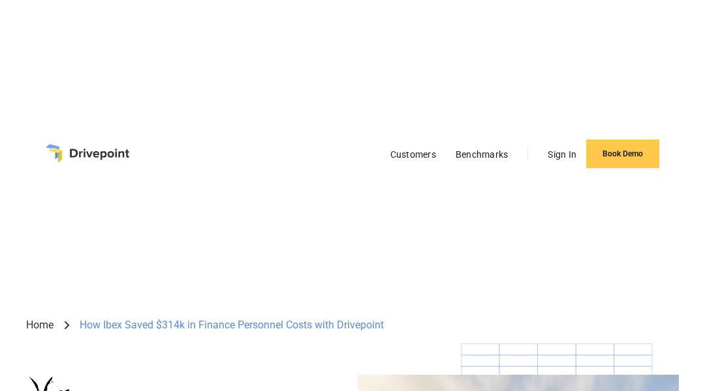 This screenshot has width=705, height=391. Describe the element at coordinates (40, 326) in the screenshot. I see `a: Home` at that location.